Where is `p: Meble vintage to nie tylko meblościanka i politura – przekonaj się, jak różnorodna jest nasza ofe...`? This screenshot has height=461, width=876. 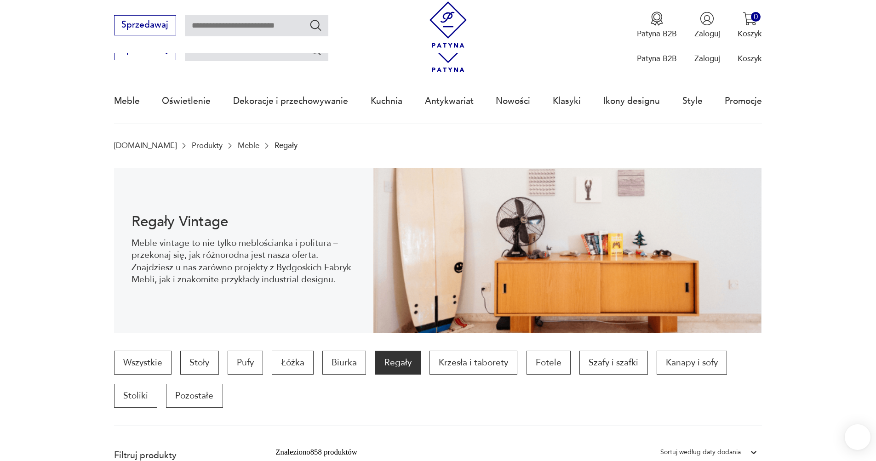
p: Meble vintage to nie tylko meblościanka i politura – przekonaj się, jak różnorodna jest nasza ofe... is located at coordinates (243, 262).